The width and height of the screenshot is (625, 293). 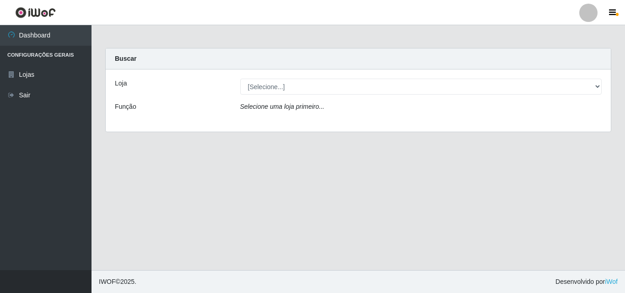 What do you see at coordinates (282, 107) in the screenshot?
I see `i: Selecione uma loja primeiro...` at bounding box center [282, 107].